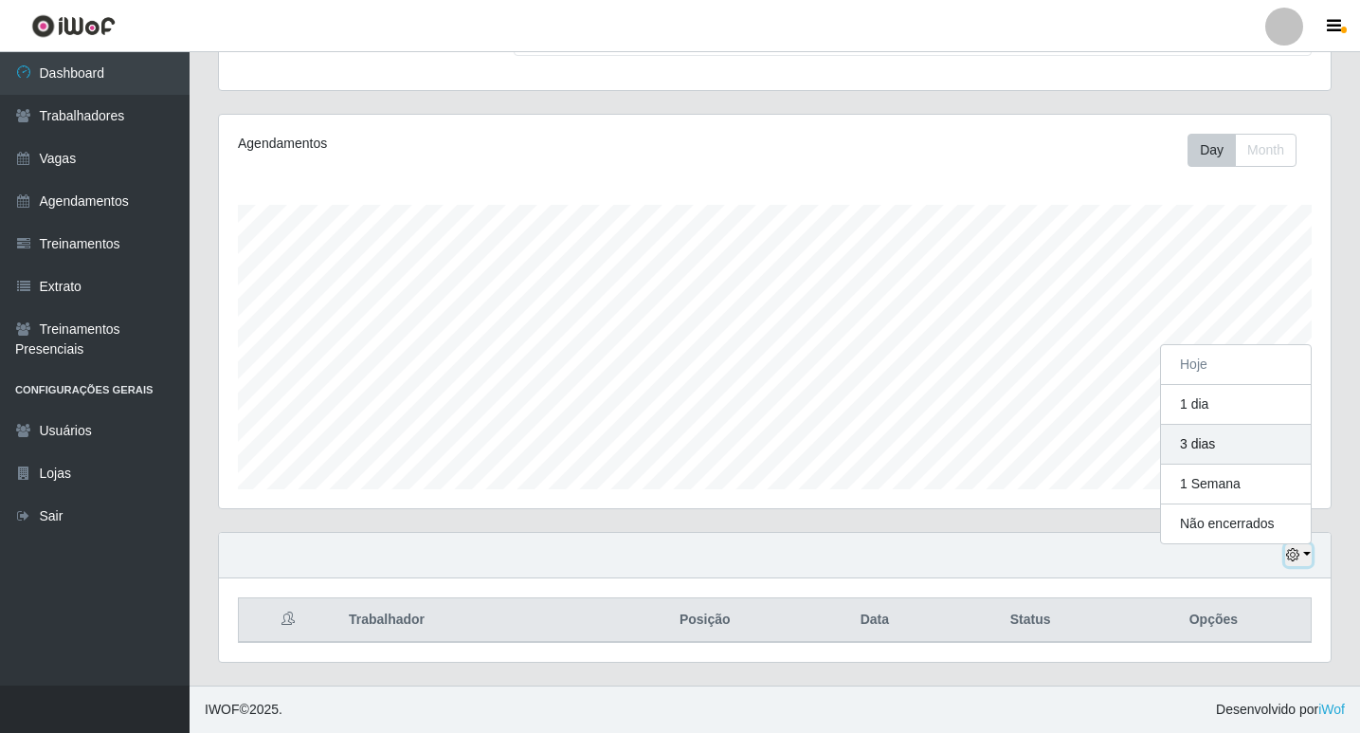 This screenshot has height=733, width=1360. What do you see at coordinates (244, 709) in the screenshot?
I see `span: © 2025 .` at bounding box center [244, 709].